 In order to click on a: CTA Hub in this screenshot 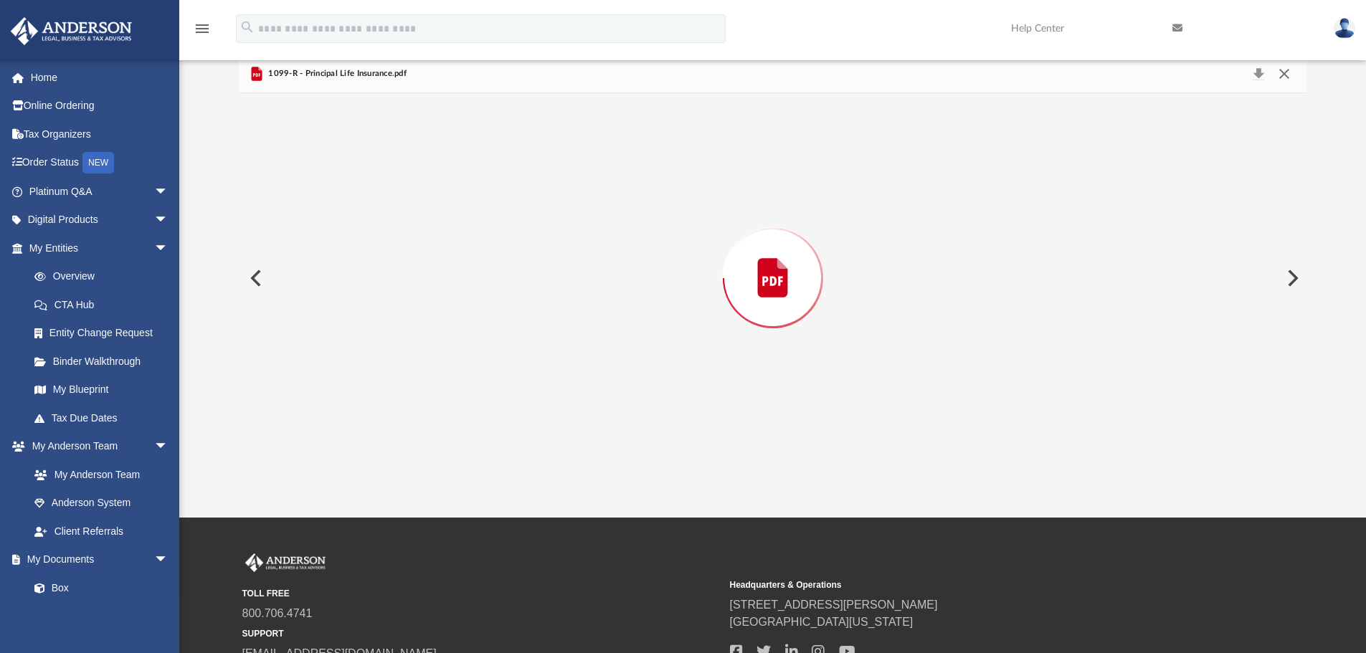, I will do `click(105, 305)`.